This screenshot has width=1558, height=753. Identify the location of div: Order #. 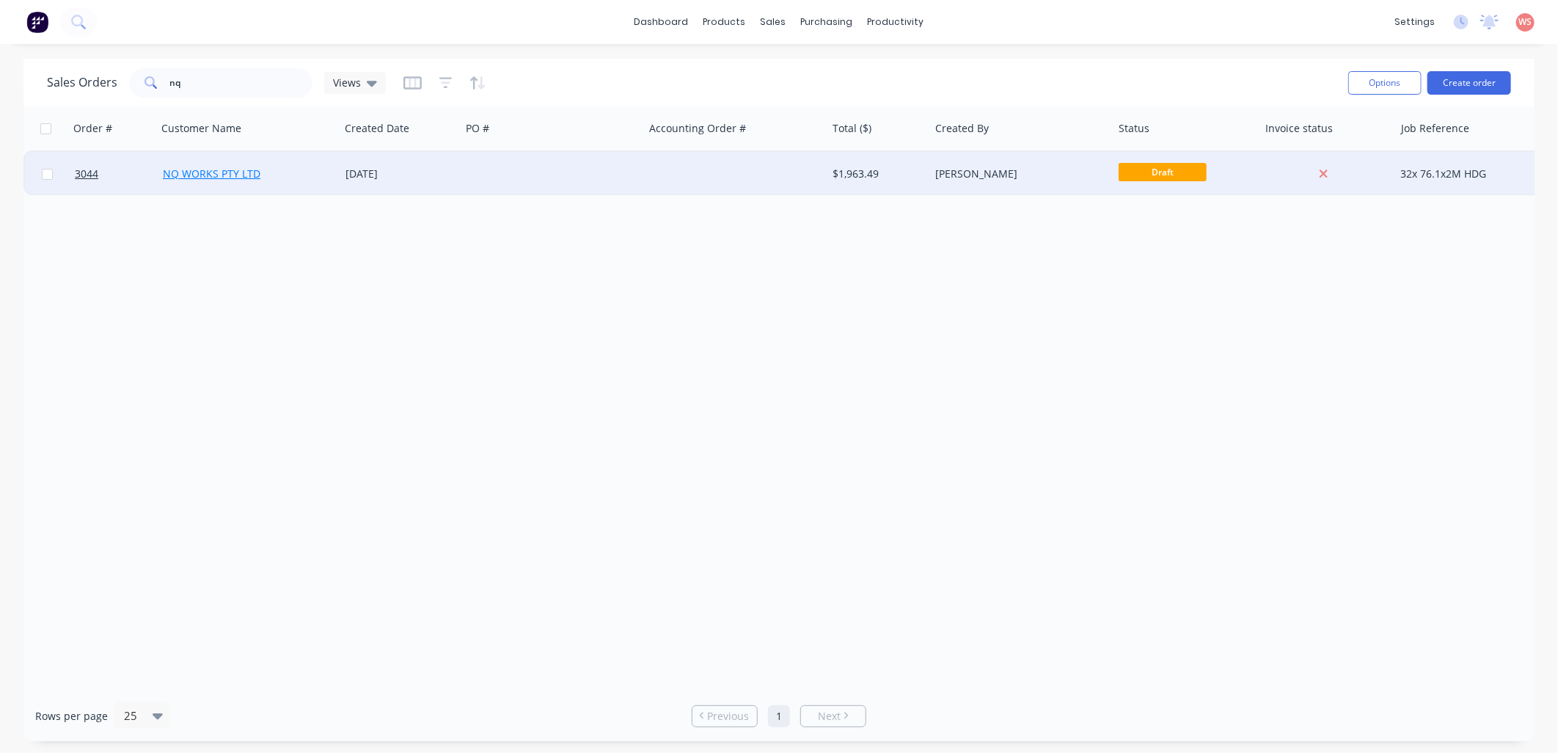
(92, 128).